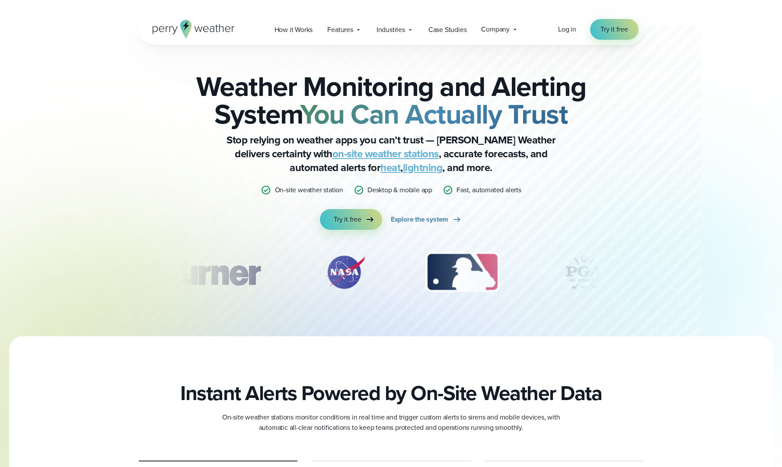 The height and width of the screenshot is (467, 782). Describe the element at coordinates (391, 393) in the screenshot. I see `h2: Instant Alerts Powered by On-Site Weather Data` at that location.